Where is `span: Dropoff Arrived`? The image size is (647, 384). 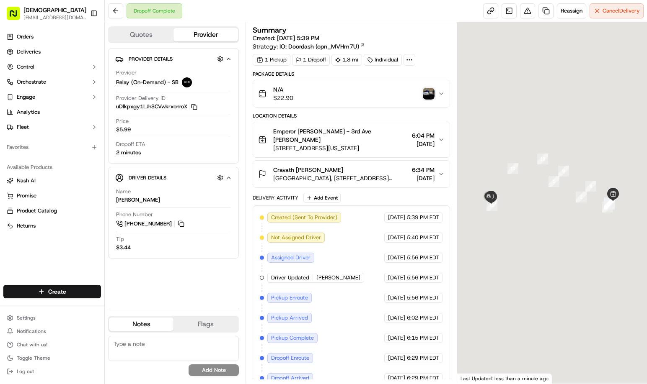
span: Dropoff Arrived is located at coordinates (290, 379).